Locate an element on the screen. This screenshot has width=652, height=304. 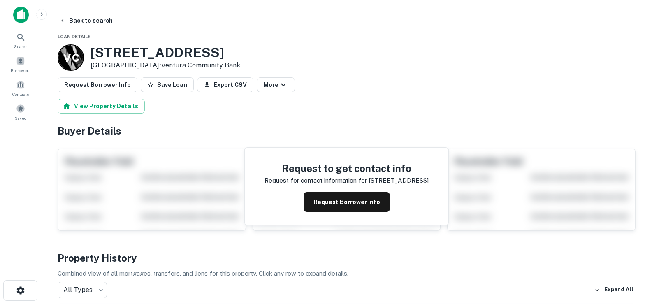
button: View Property Details is located at coordinates (101, 106).